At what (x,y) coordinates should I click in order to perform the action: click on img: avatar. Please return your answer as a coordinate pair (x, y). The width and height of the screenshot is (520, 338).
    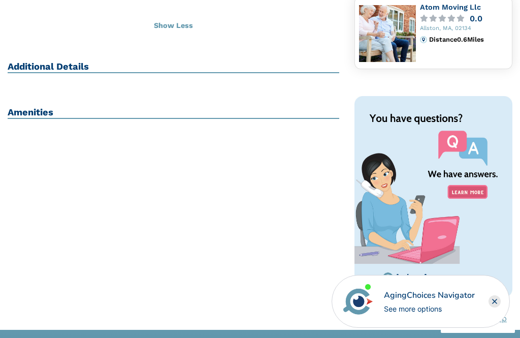
    Looking at the image, I should click on (358, 301).